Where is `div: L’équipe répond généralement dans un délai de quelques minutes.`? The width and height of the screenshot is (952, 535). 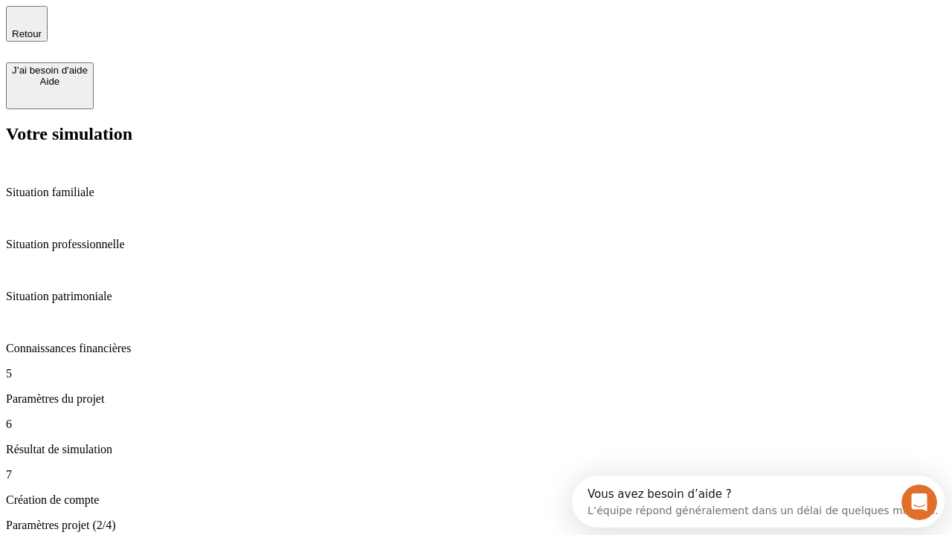 div: L’équipe répond généralement dans un délai de quelques minutes. is located at coordinates (190, 32).